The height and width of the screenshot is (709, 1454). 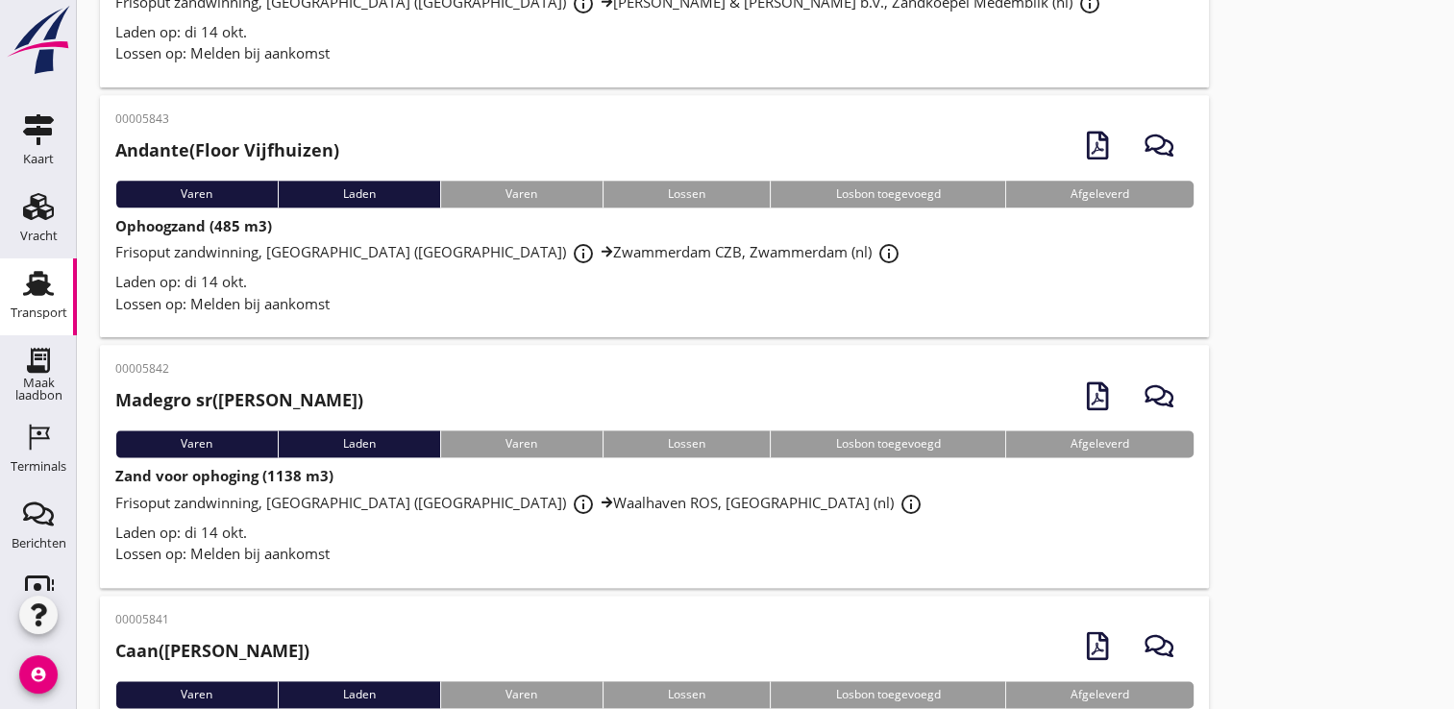 I want to click on strong: Zand voor ophoging (1138 m3), so click(x=224, y=476).